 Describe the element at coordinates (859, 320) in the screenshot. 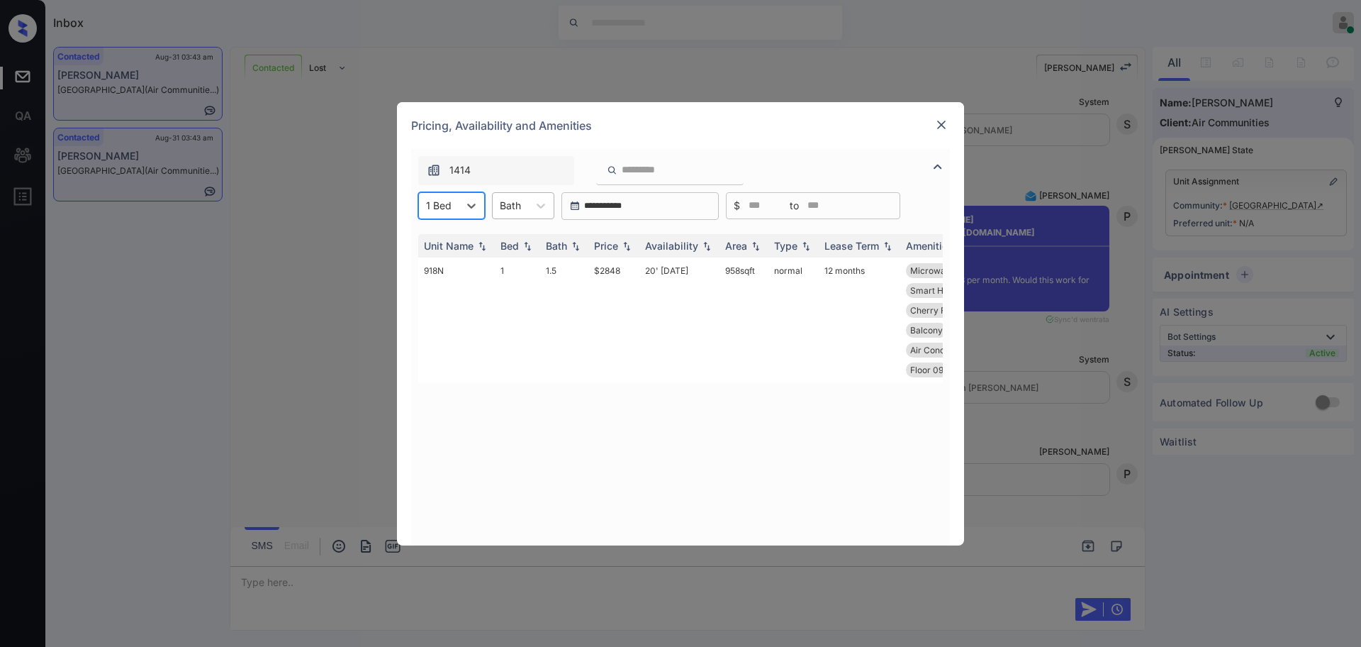

I see `td: 12 months` at that location.